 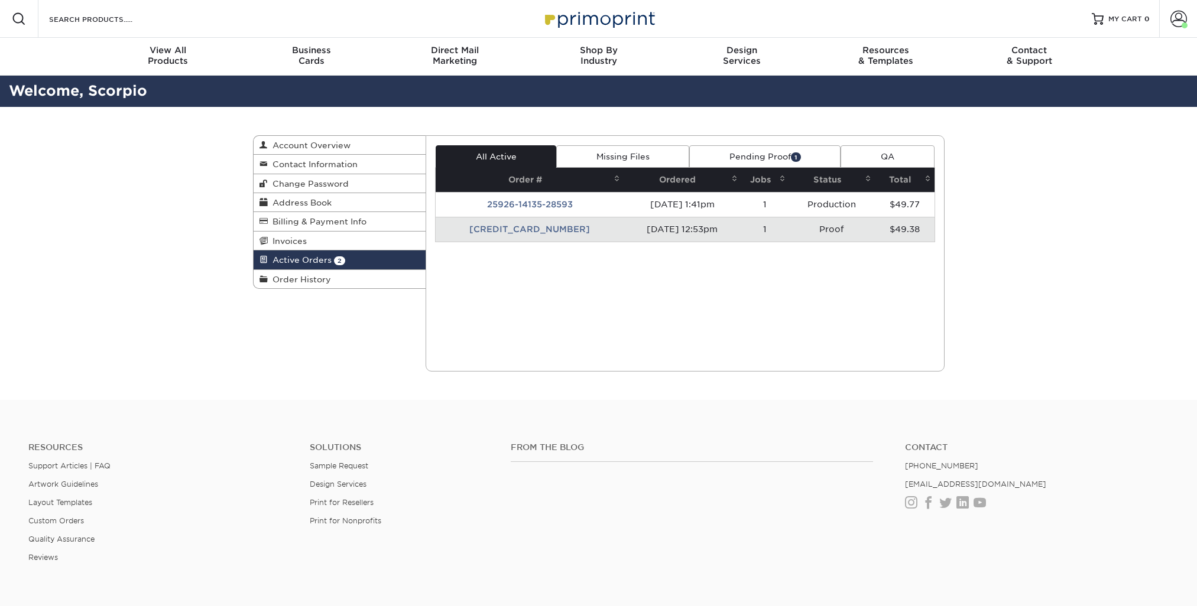 What do you see at coordinates (692, 447) in the screenshot?
I see `h4: From the Blog` at bounding box center [692, 447].